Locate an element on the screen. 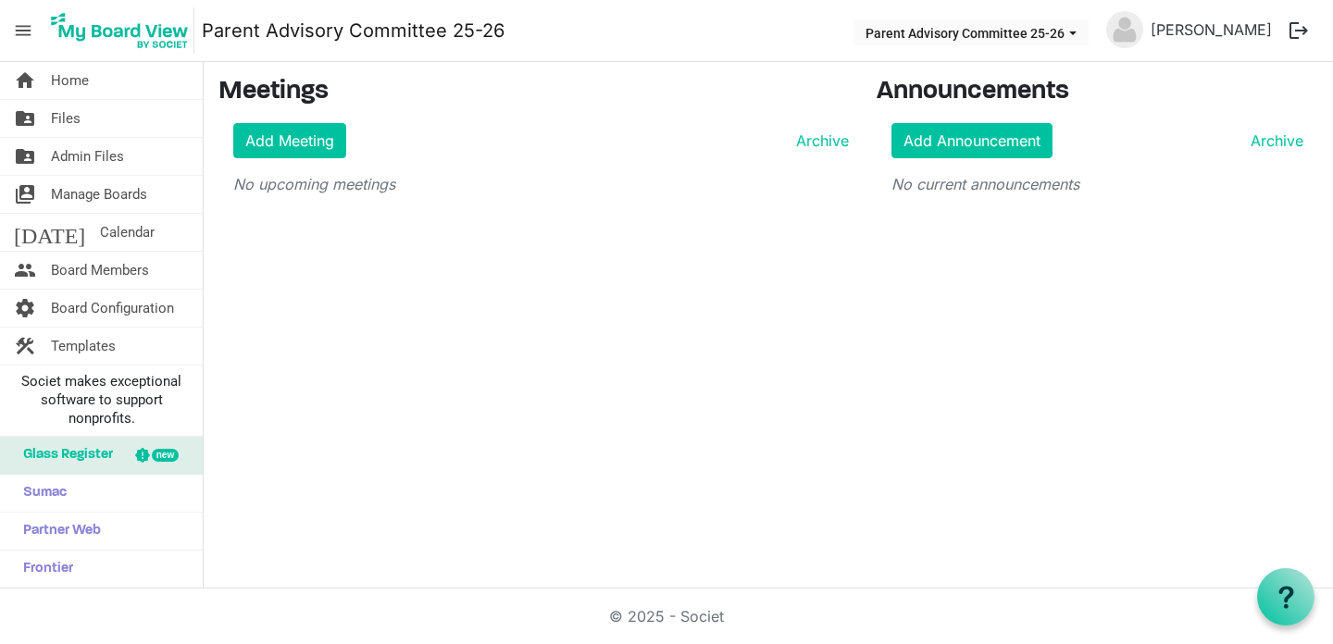  span: Glass Register is located at coordinates (63, 455).